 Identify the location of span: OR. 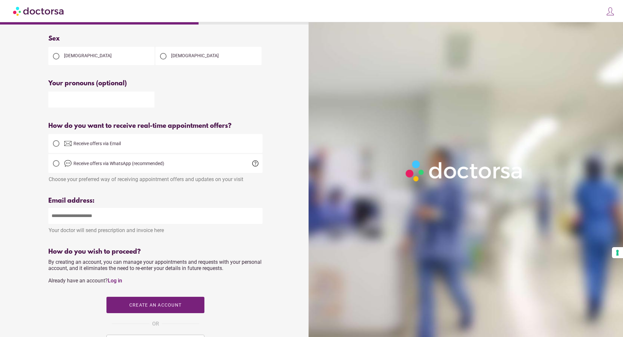
(155, 323).